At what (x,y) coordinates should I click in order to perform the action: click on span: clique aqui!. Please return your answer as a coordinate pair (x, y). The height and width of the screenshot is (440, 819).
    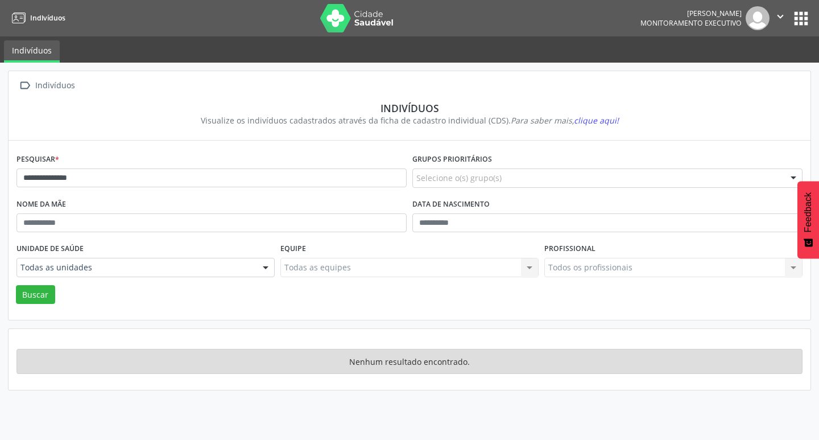
    Looking at the image, I should click on (596, 120).